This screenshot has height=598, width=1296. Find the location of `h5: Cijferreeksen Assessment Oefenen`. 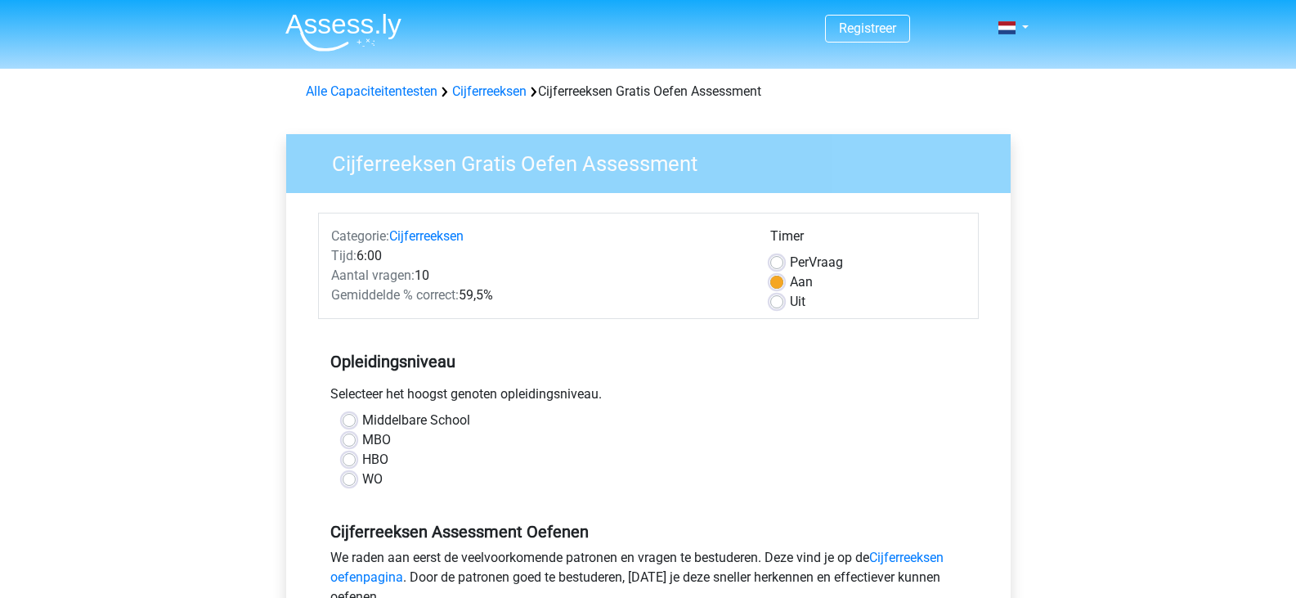

h5: Cijferreeksen Assessment Oefenen is located at coordinates (648, 531).